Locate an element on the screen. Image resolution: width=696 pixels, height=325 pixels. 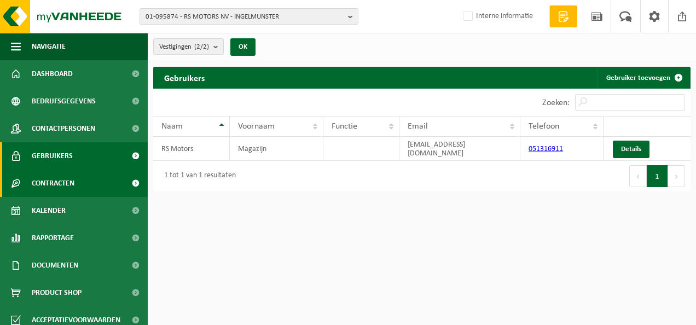
button: OK is located at coordinates (243, 47).